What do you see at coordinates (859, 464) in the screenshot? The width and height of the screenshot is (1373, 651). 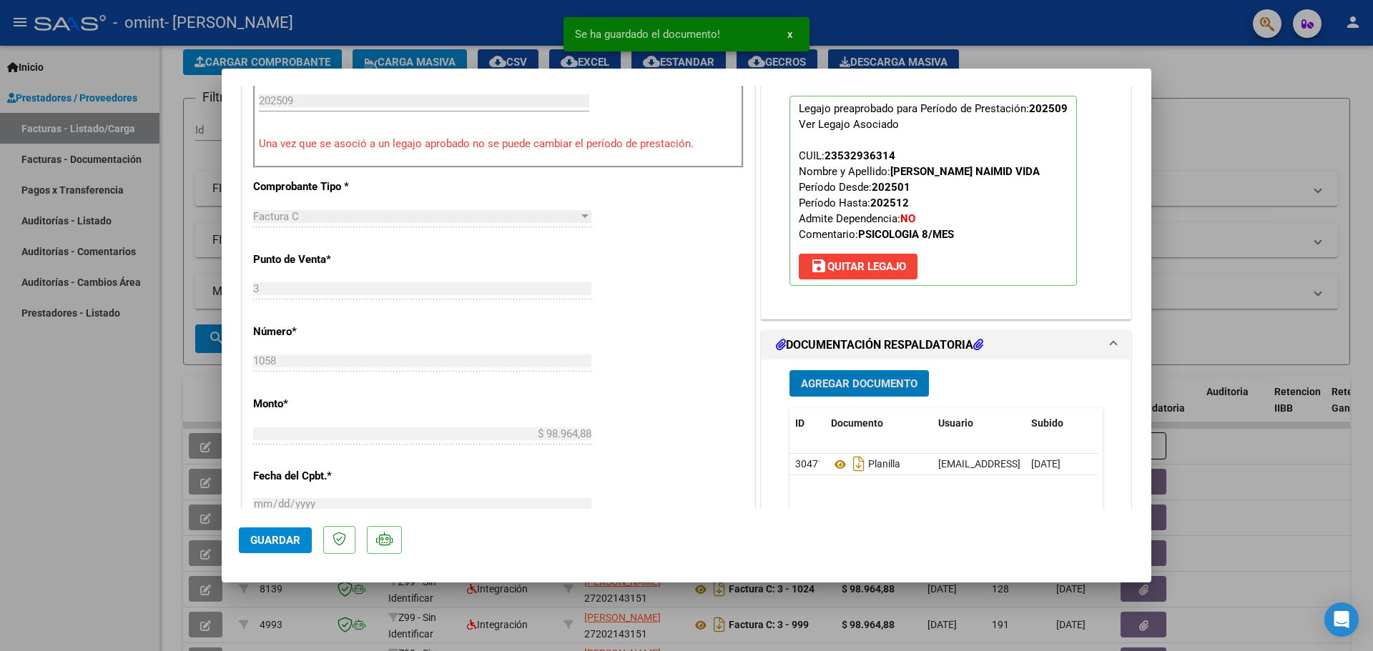 I see `i: Descargar documento` at bounding box center [859, 464].